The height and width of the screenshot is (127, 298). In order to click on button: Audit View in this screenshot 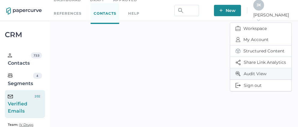, I will do `click(261, 74)`.